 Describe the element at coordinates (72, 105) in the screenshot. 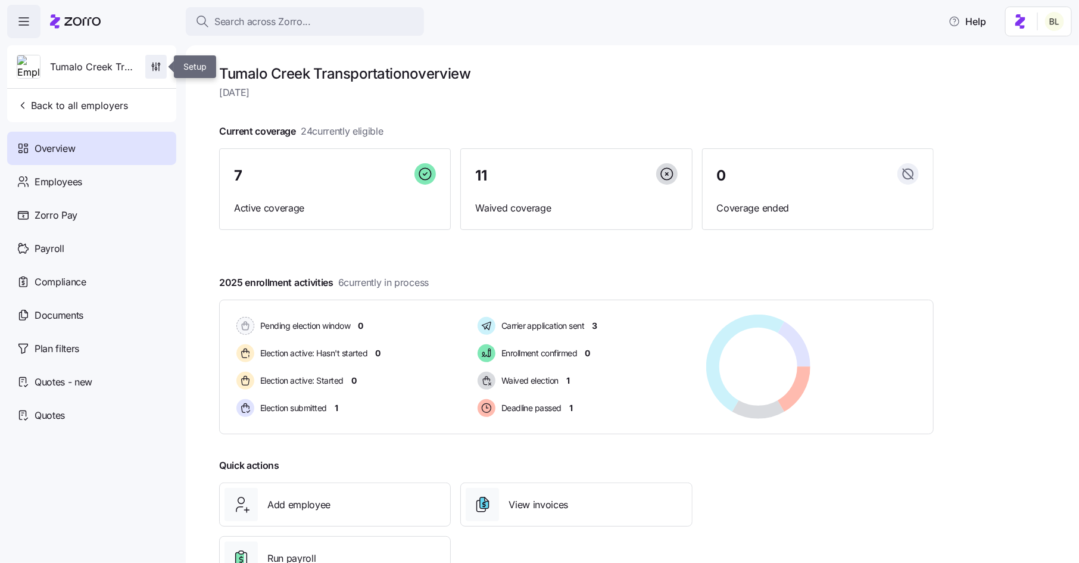

I see `button: Back to all employers` at that location.